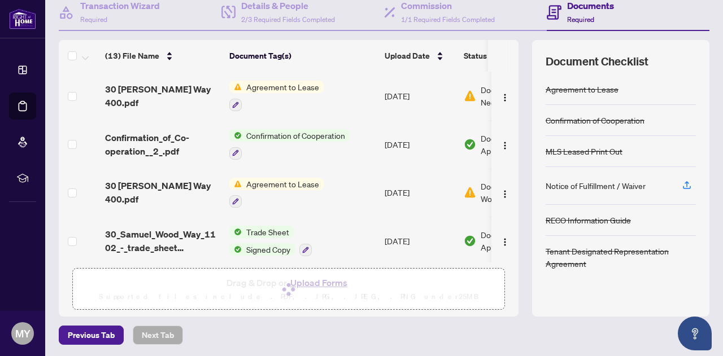  I want to click on span: Confirmation of Cooperation, so click(295, 136).